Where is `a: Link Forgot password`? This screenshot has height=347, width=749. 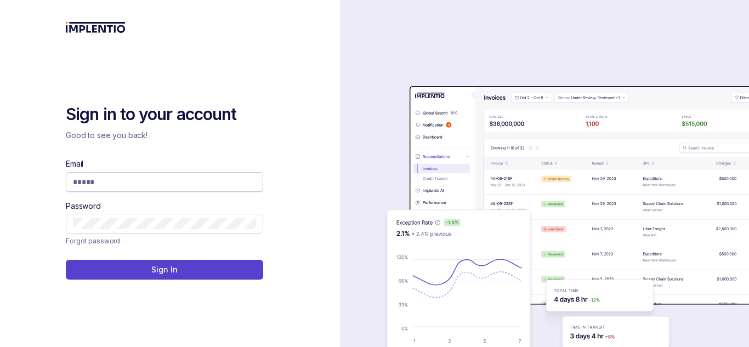
a: Link Forgot password is located at coordinates (93, 241).